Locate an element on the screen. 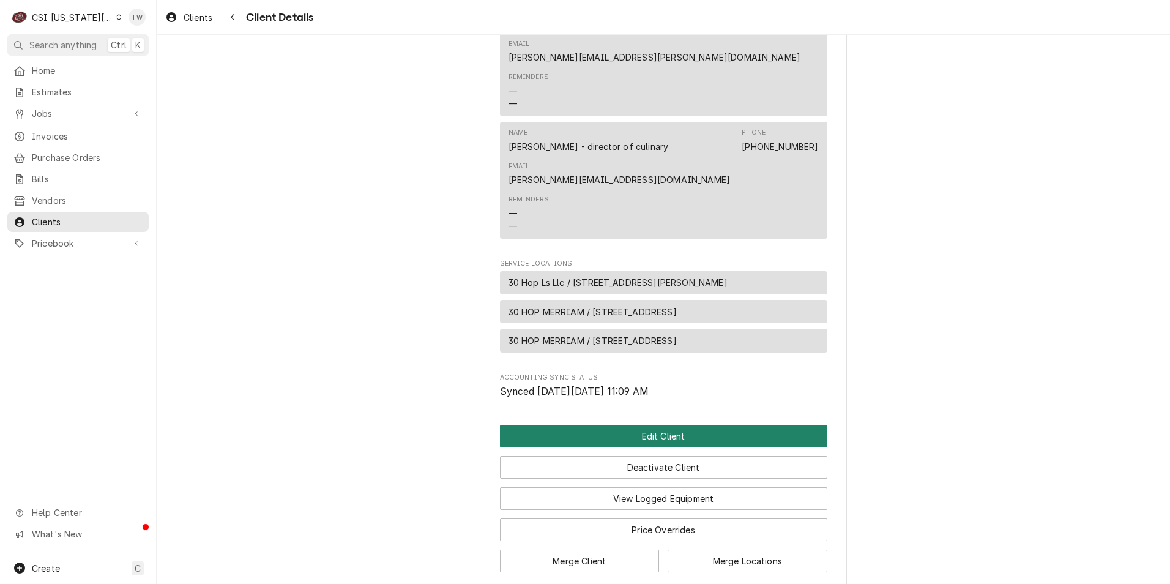  span: Client Details is located at coordinates (278, 17).